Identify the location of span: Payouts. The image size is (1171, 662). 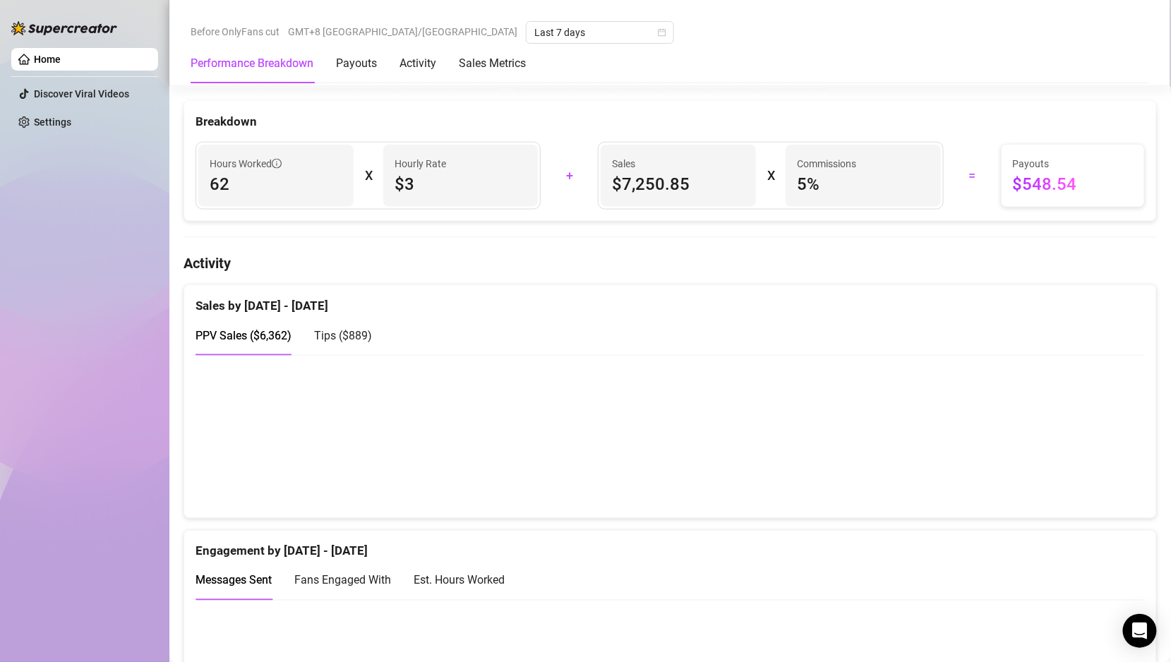
(1072, 164).